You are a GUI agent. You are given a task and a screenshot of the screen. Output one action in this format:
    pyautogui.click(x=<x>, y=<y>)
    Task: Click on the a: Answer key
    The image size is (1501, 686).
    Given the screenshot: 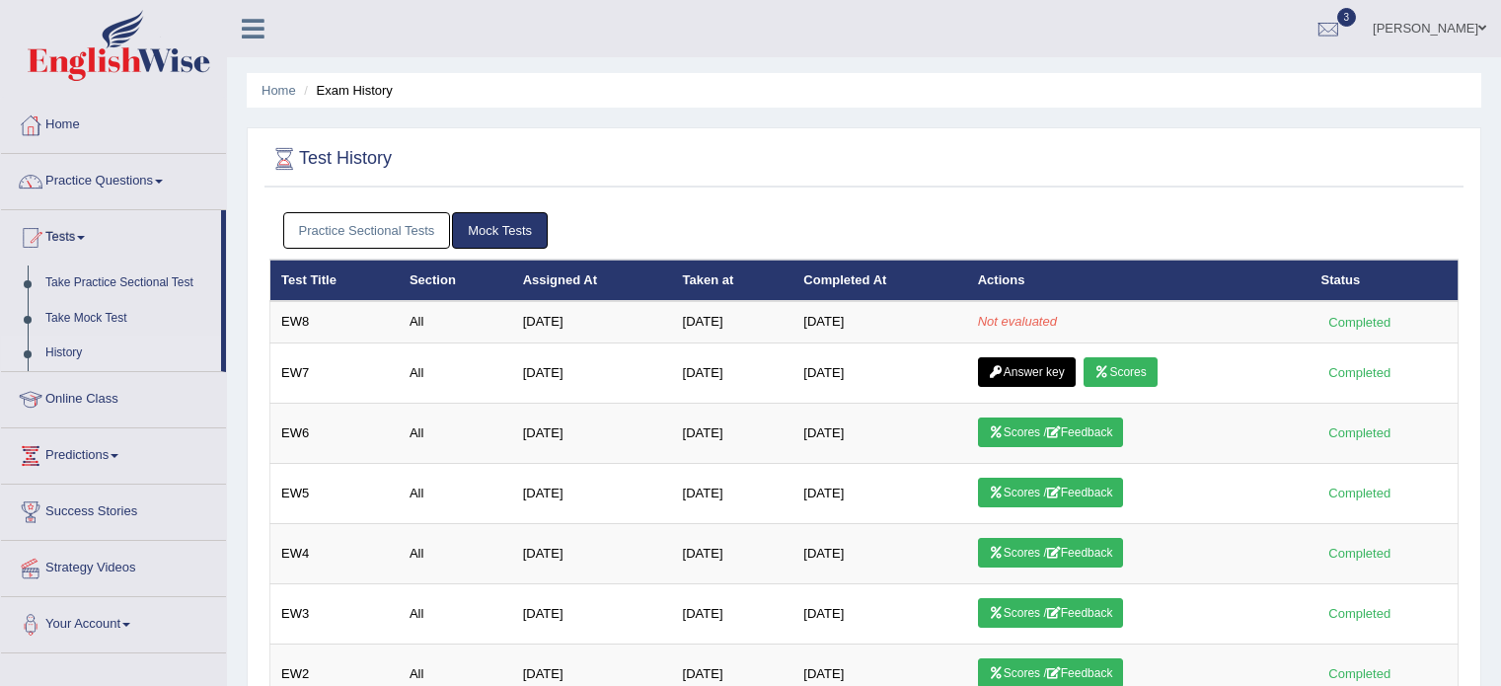 What is the action you would take?
    pyautogui.click(x=1026, y=372)
    